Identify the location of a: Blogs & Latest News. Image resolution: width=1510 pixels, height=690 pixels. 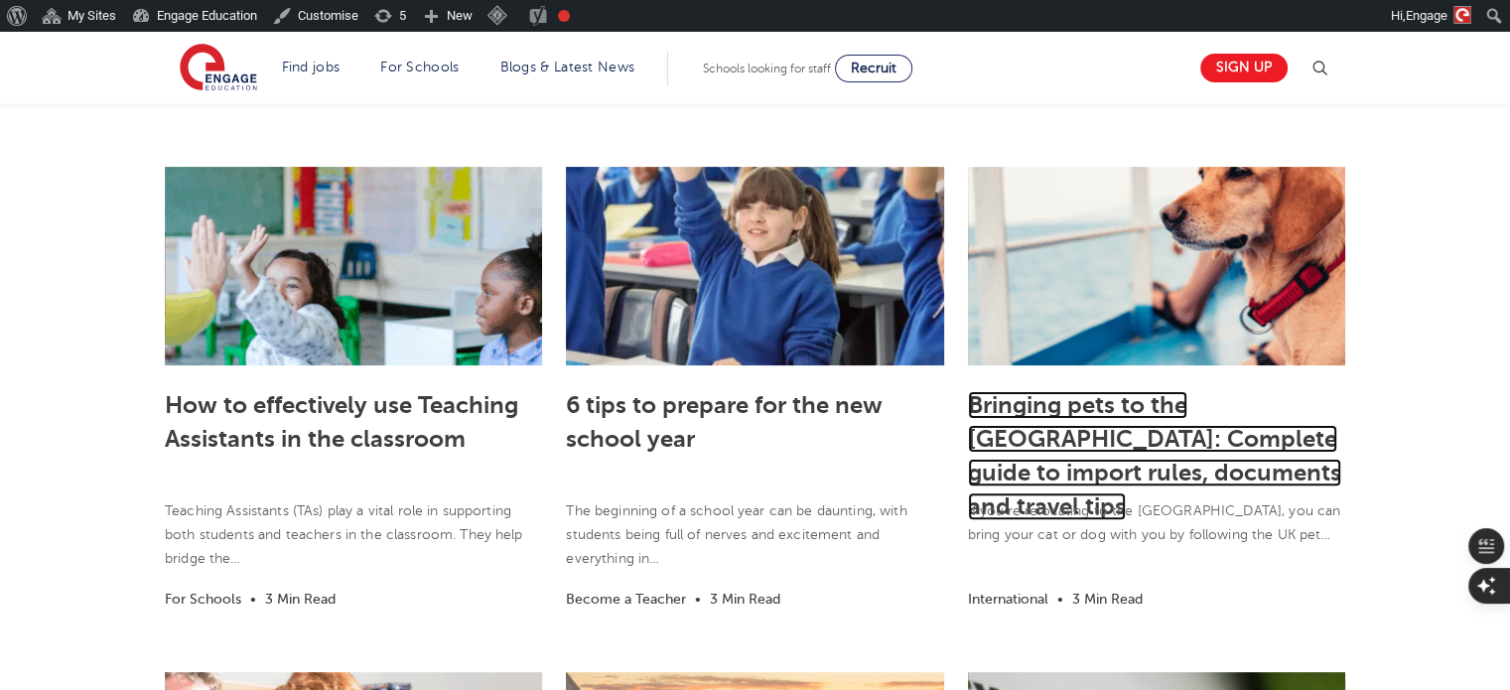
(568, 67).